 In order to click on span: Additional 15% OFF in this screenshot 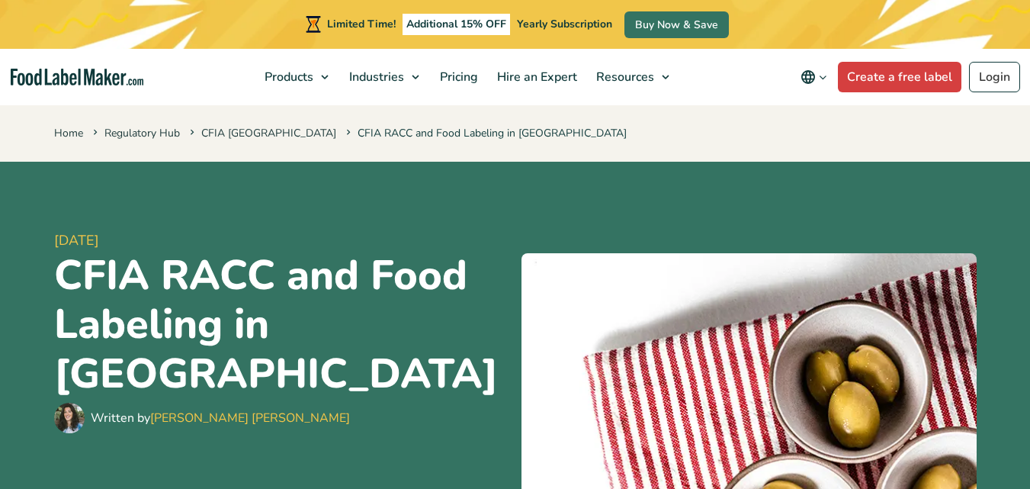, I will do `click(456, 24)`.